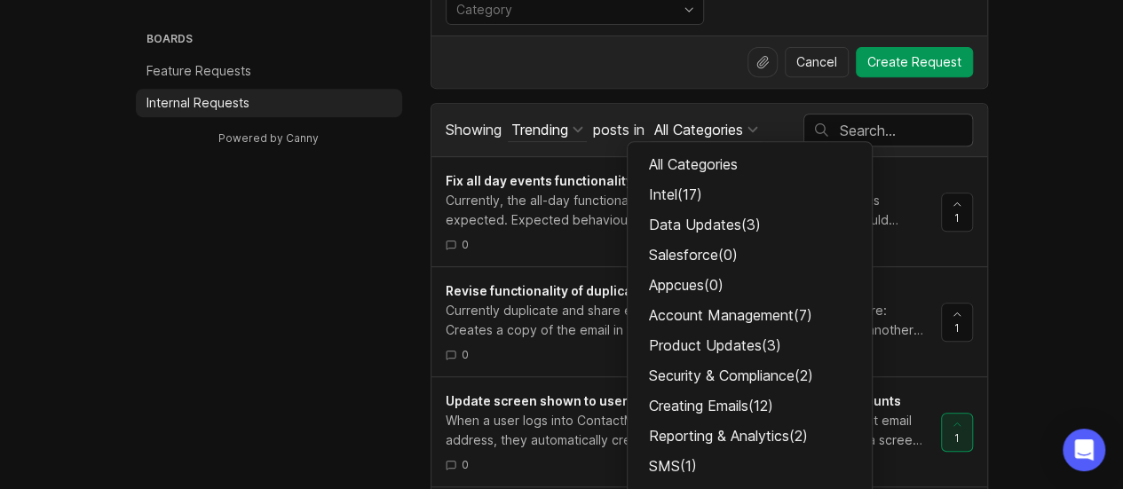 The width and height of the screenshot is (1123, 489). I want to click on div: Appcues ( 0 ), so click(749, 285).